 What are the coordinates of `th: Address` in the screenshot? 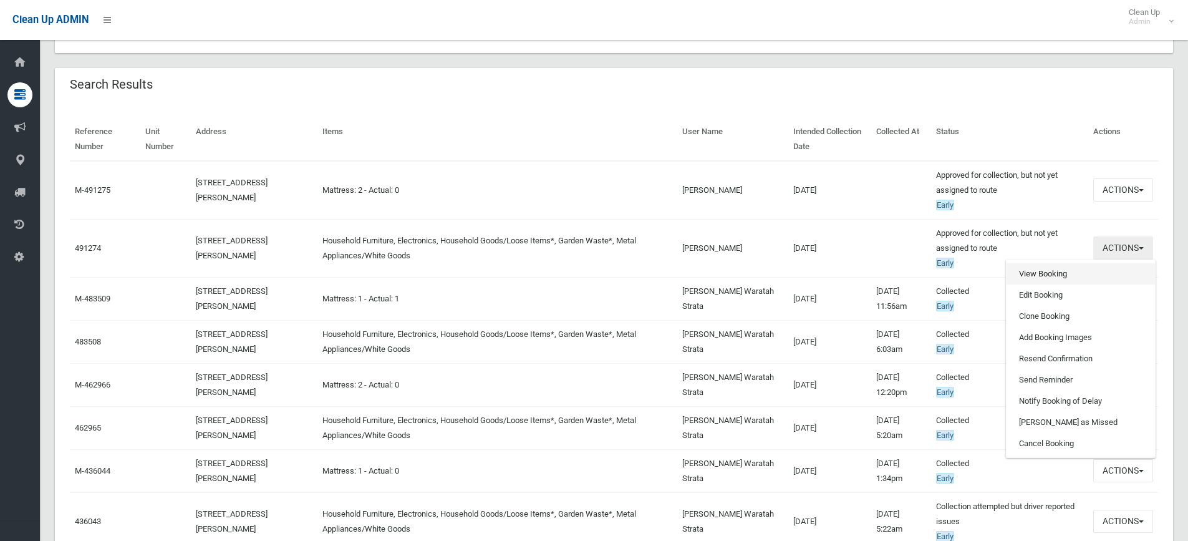 It's located at (254, 139).